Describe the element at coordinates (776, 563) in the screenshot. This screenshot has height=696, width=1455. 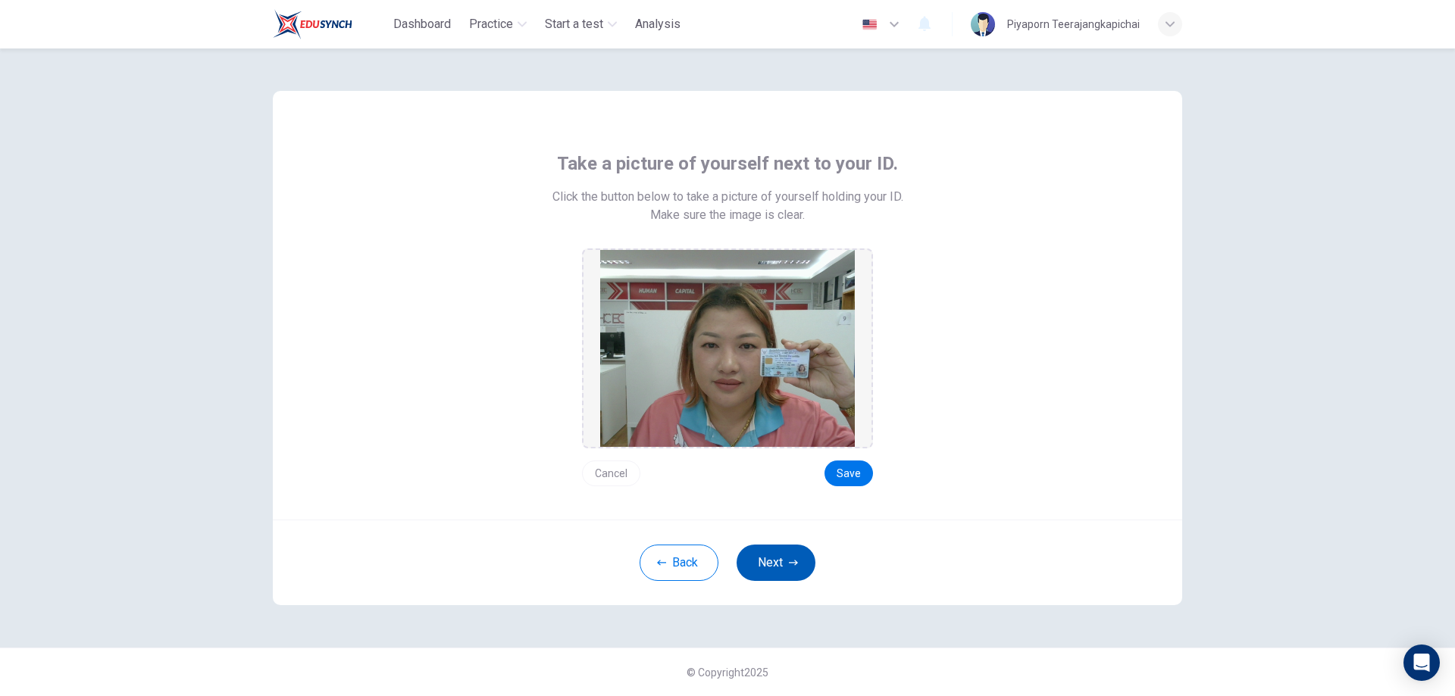
I see `button: Next` at that location.